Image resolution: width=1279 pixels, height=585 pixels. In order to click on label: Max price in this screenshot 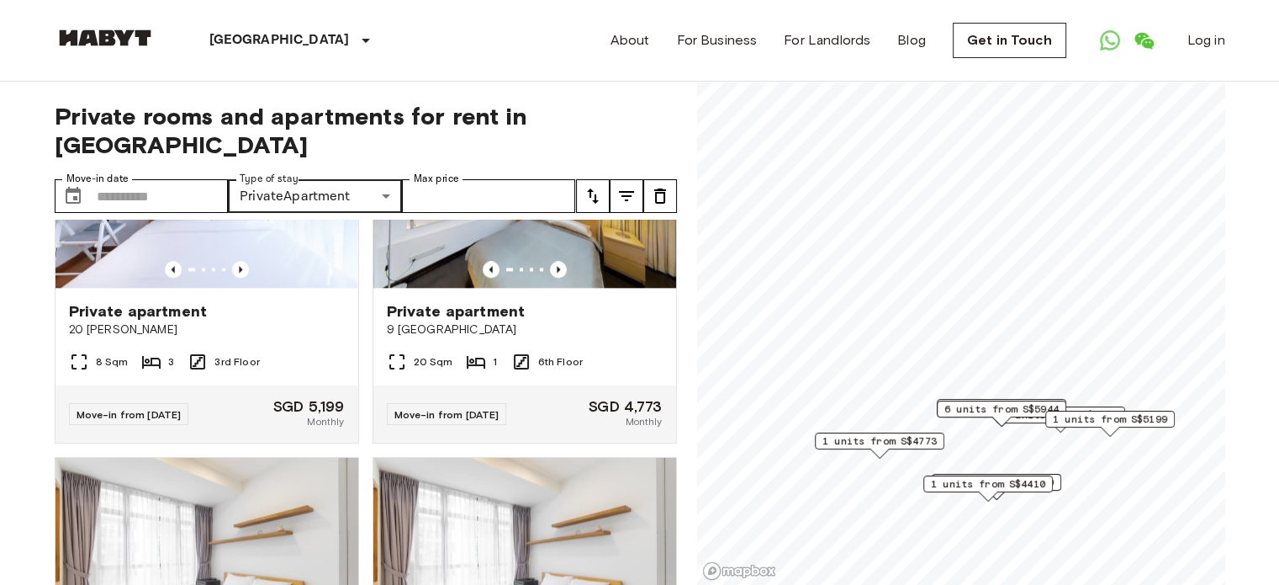, I will do `click(437, 178)`.